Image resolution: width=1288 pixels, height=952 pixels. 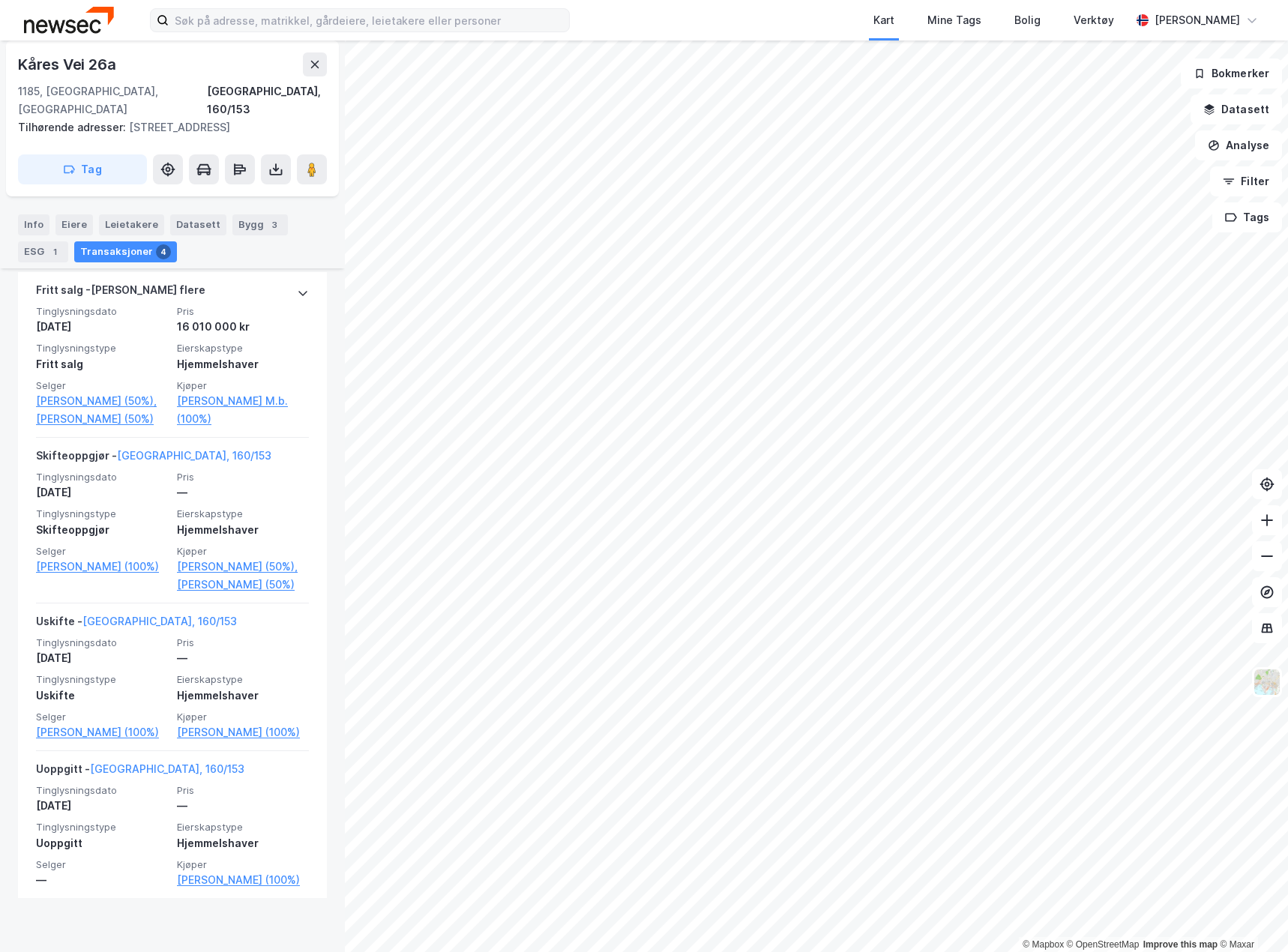 I want to click on input: Søk på adresse, matrikkel, gårdeiere, leietakere eller personer, so click(x=368, y=21).